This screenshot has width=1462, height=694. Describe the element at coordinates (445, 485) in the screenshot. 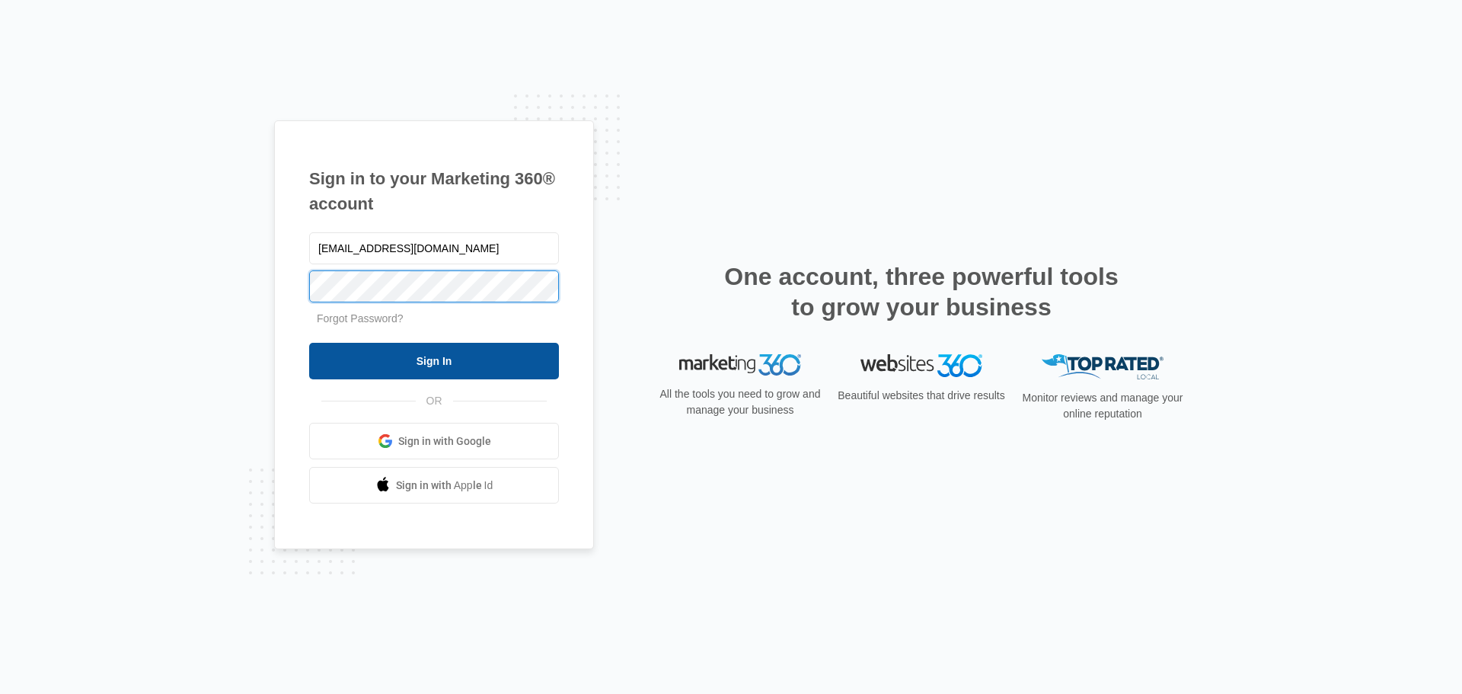

I see `span: Sign in with Apple Id` at that location.